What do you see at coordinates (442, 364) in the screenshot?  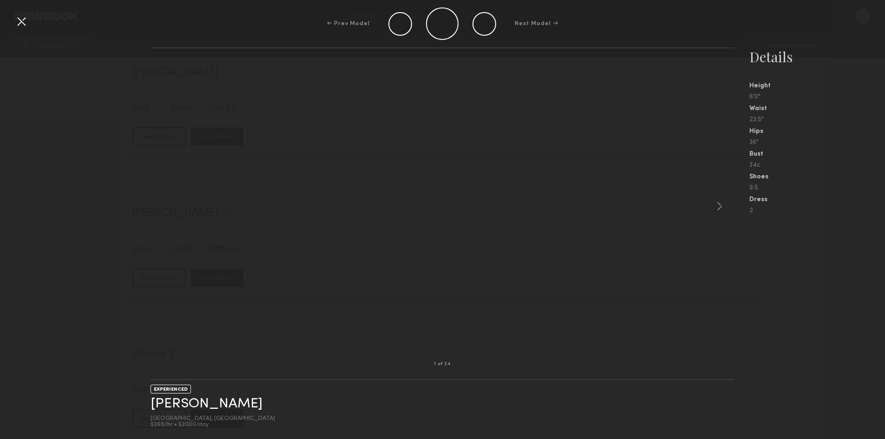 I see `div: 1 of 24` at bounding box center [442, 364].